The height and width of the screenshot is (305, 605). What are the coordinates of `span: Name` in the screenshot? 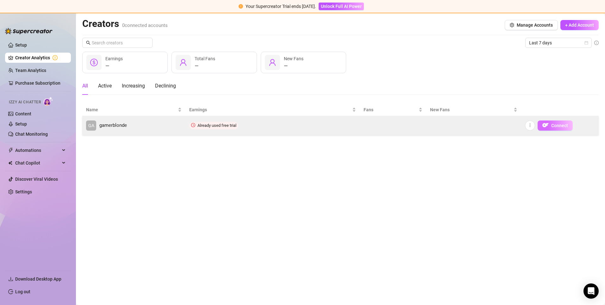 It's located at (131, 110).